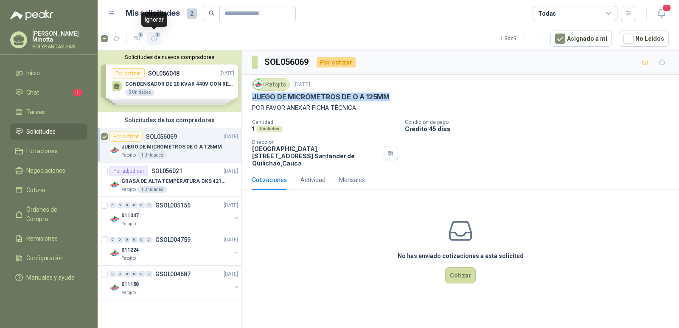 Image resolution: width=679 pixels, height=328 pixels. Describe the element at coordinates (33, 73) in the screenshot. I see `span: Inicio` at that location.